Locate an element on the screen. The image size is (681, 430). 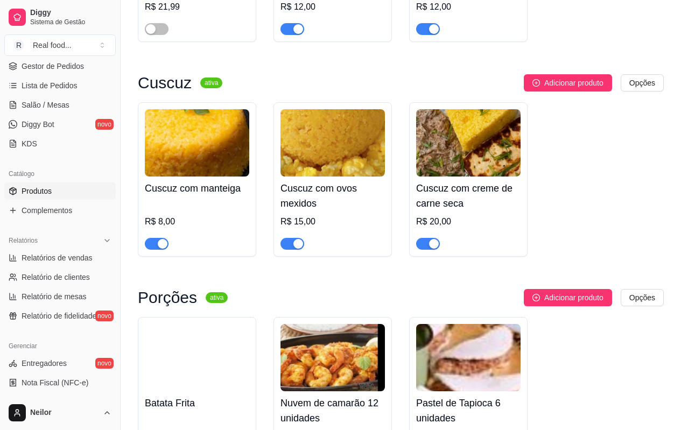
a: Nota Fiscal (NFC-e) is located at coordinates (60, 383).